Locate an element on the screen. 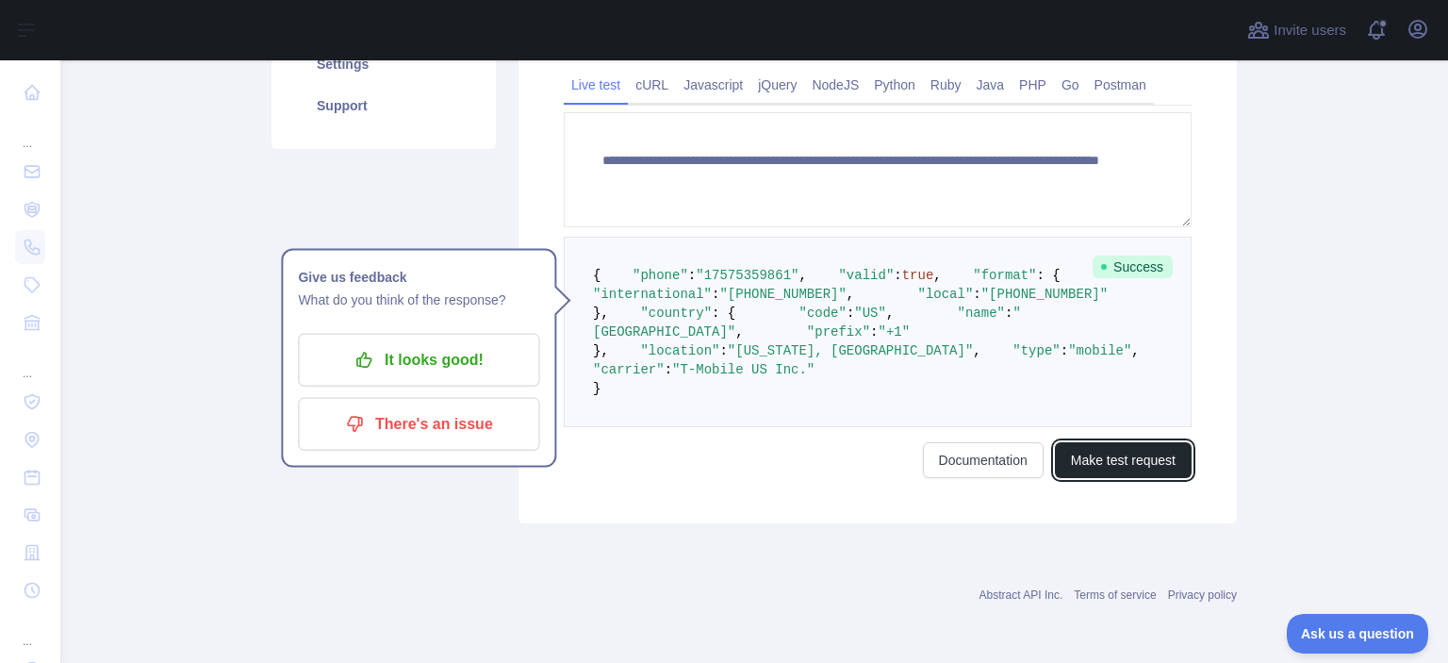  span: "type" is located at coordinates (1036, 351).